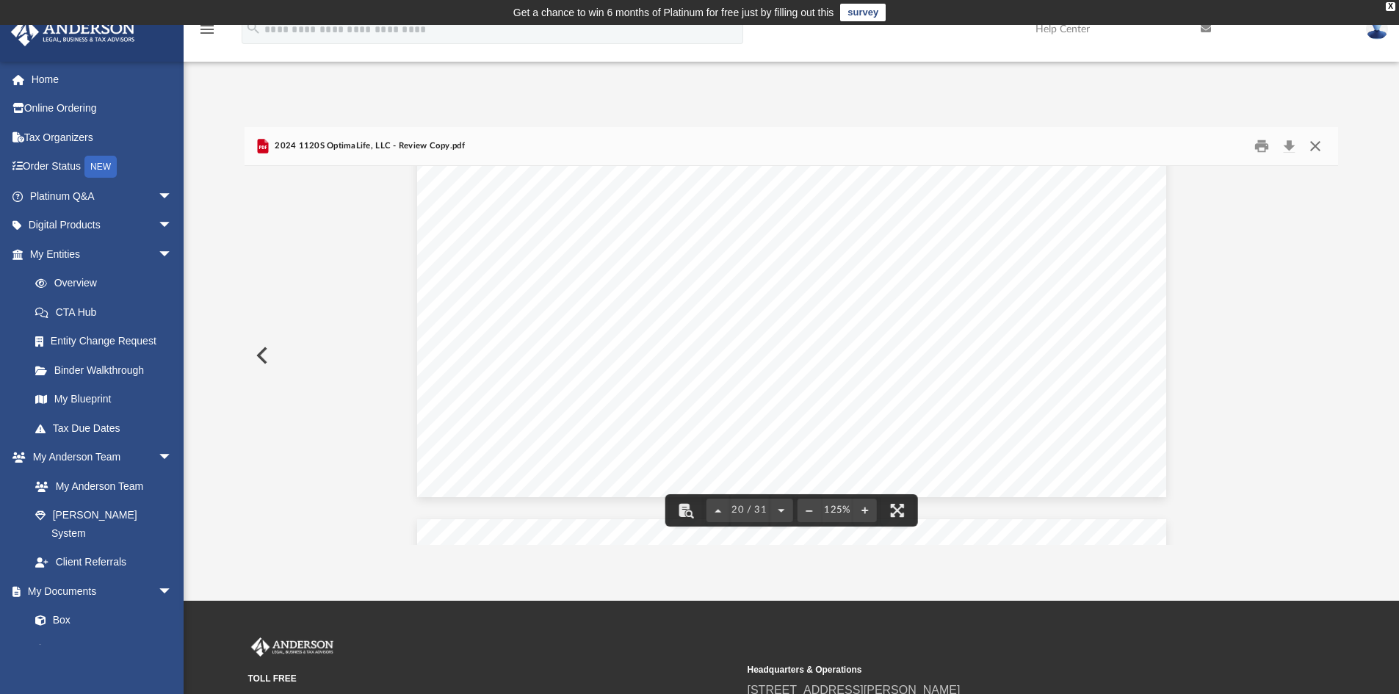  Describe the element at coordinates (107, 283) in the screenshot. I see `a: Overview` at that location.